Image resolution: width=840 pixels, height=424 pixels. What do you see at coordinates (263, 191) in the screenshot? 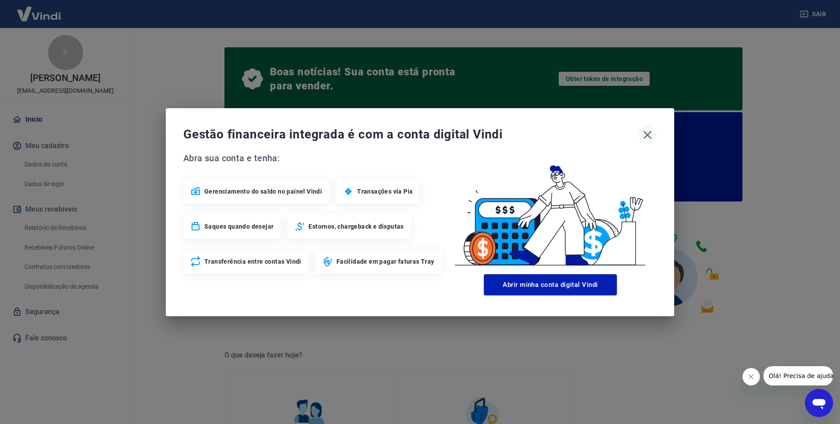
I see `span: Gerenciamento do saldo no painel Vindi` at bounding box center [263, 191].